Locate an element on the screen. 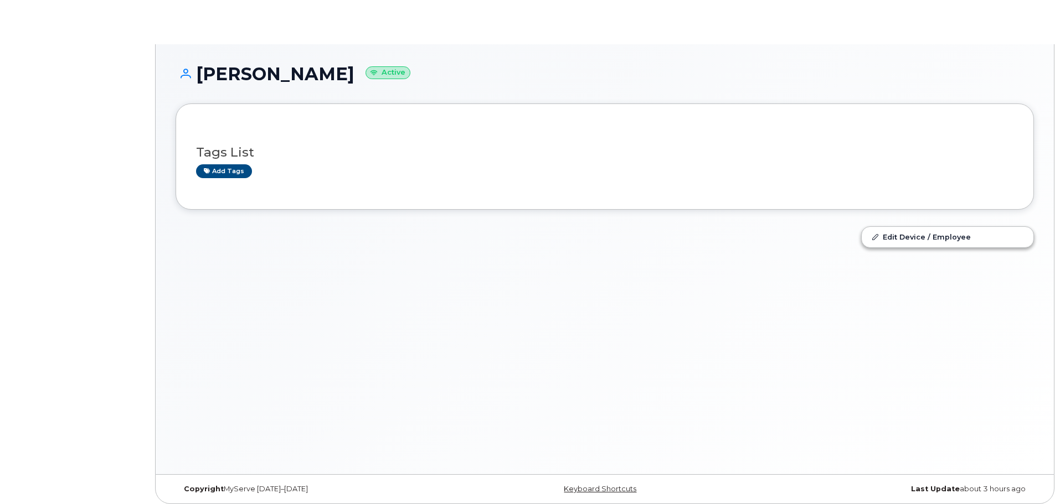 The width and height of the screenshot is (1060, 504). h3: Tags List is located at coordinates (604, 152).